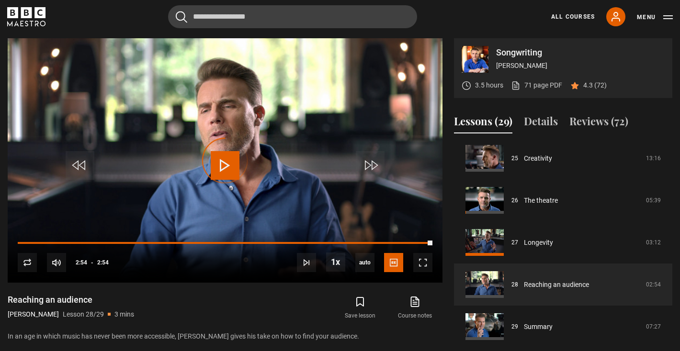  I want to click on a: The theatre, so click(540, 201).